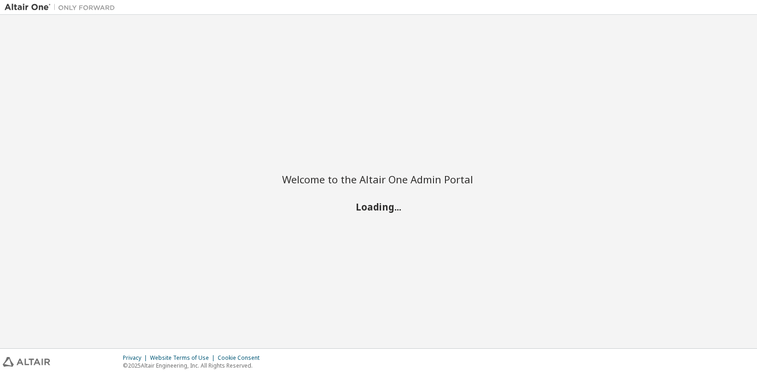 The height and width of the screenshot is (375, 757). I want to click on h2: Welcome to the Altair One Admin Portal, so click(379, 179).